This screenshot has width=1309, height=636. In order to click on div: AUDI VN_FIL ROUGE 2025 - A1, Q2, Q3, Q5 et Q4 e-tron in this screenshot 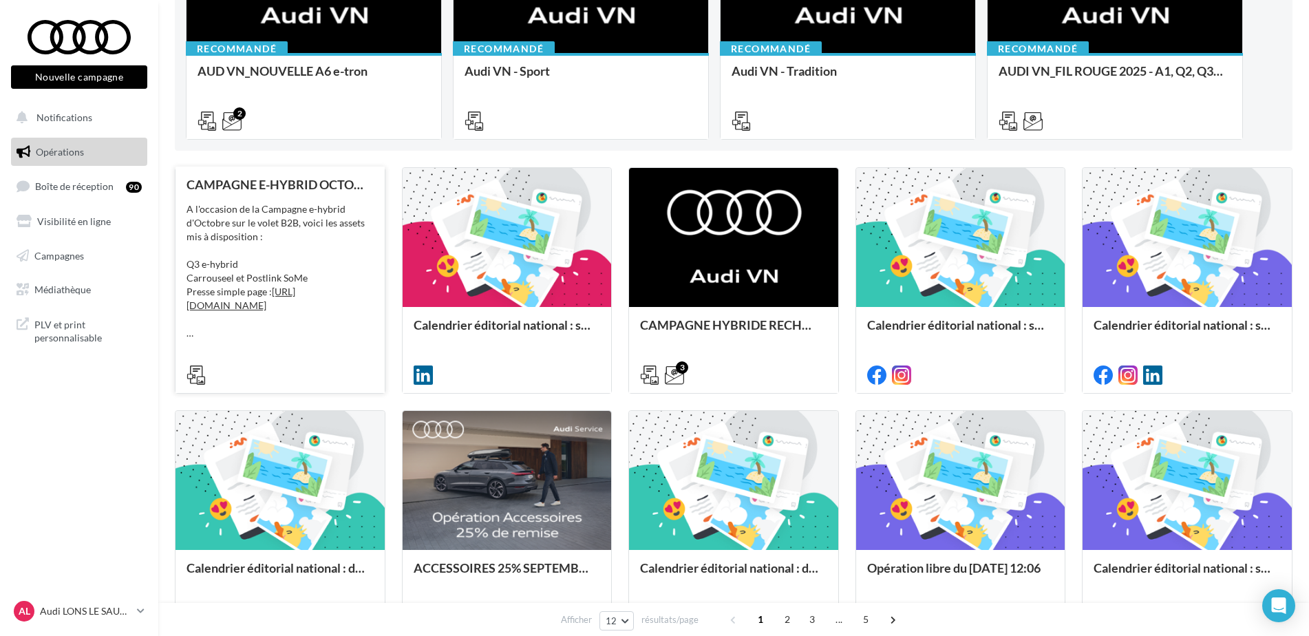, I will do `click(1115, 78)`.